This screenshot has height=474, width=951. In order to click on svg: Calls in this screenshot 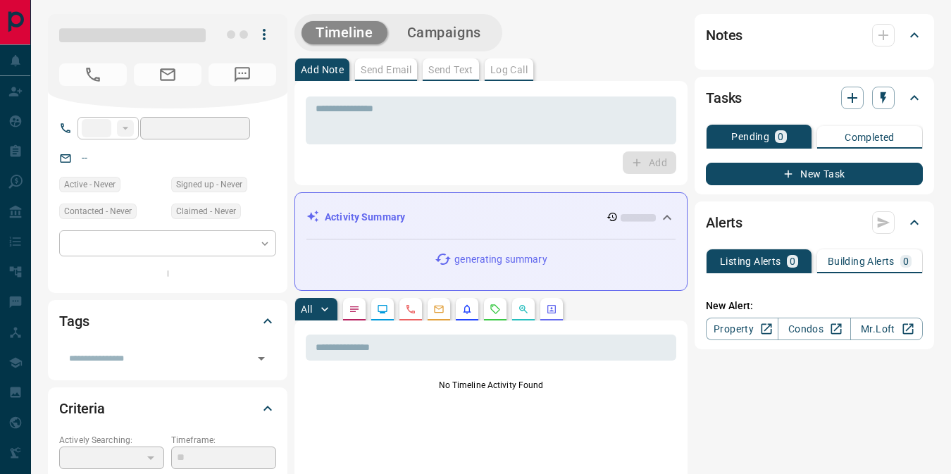, I will do `click(411, 309)`.